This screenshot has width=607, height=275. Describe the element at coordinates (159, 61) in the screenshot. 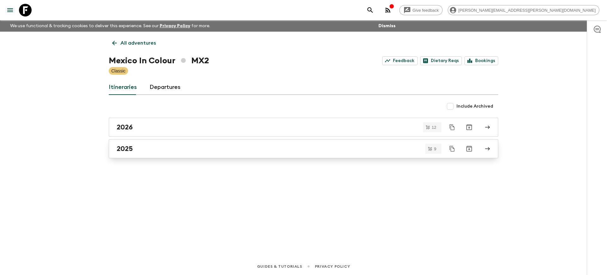

I see `h1: Mexico In Colour MX2` at that location.